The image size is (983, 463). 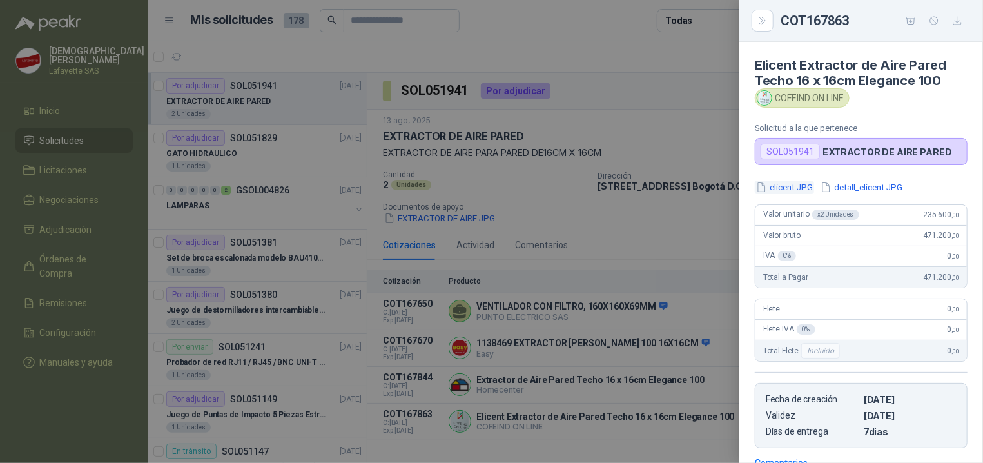 I want to click on button: detall_elicent.JPG, so click(x=861, y=187).